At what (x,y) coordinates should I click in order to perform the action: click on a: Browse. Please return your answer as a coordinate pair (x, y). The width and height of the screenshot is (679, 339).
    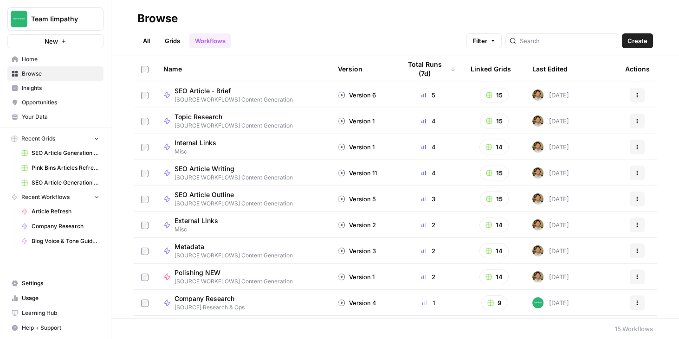
    Looking at the image, I should click on (55, 74).